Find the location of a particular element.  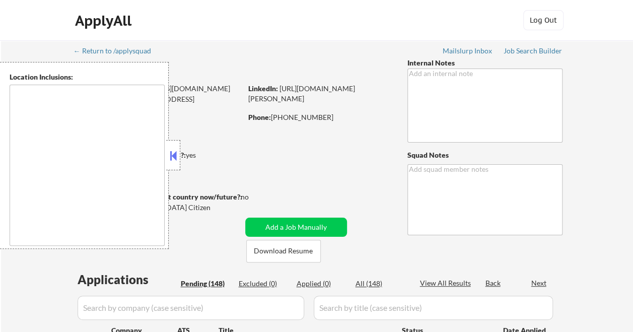

div: Squad Notes is located at coordinates (485, 155).